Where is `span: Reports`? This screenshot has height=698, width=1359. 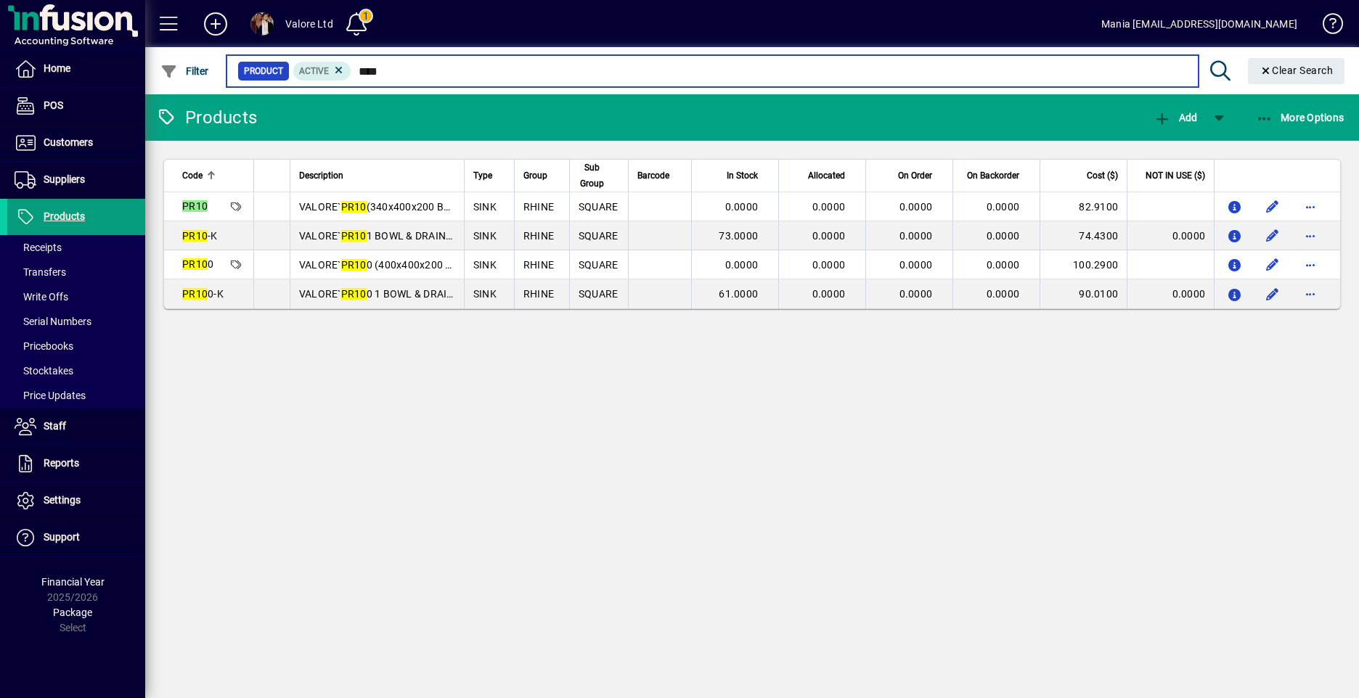
span: Reports is located at coordinates (61, 463).